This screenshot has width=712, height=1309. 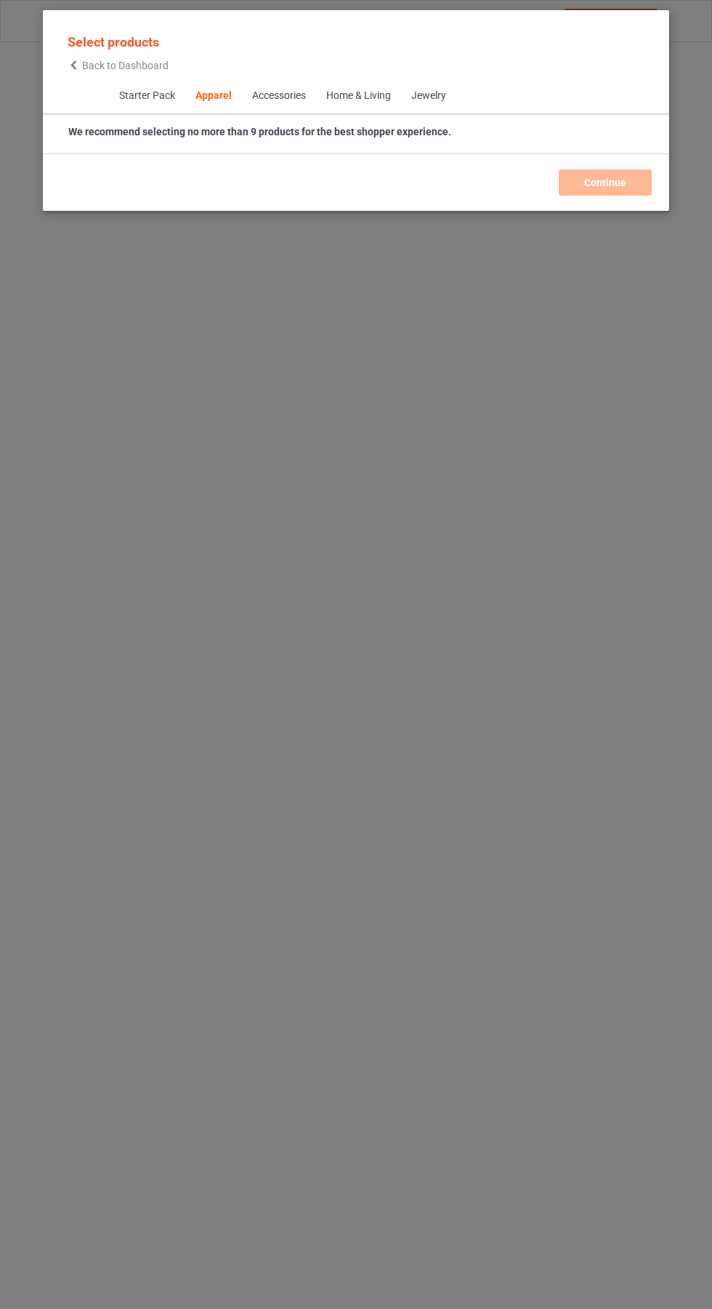 What do you see at coordinates (113, 41) in the screenshot?
I see `span: Select products` at bounding box center [113, 41].